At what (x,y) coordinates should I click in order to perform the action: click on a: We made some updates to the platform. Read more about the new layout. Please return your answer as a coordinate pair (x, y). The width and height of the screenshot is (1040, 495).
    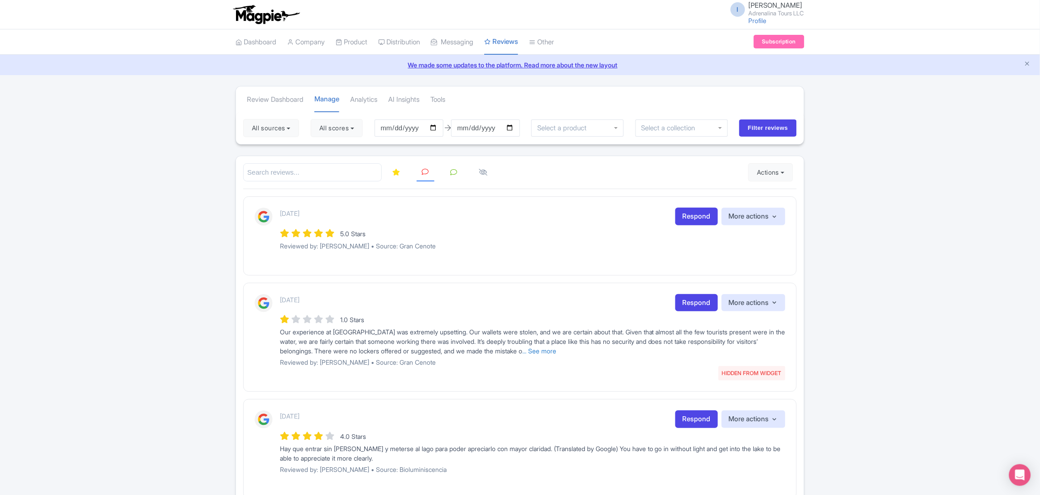
    Looking at the image, I should click on (520, 65).